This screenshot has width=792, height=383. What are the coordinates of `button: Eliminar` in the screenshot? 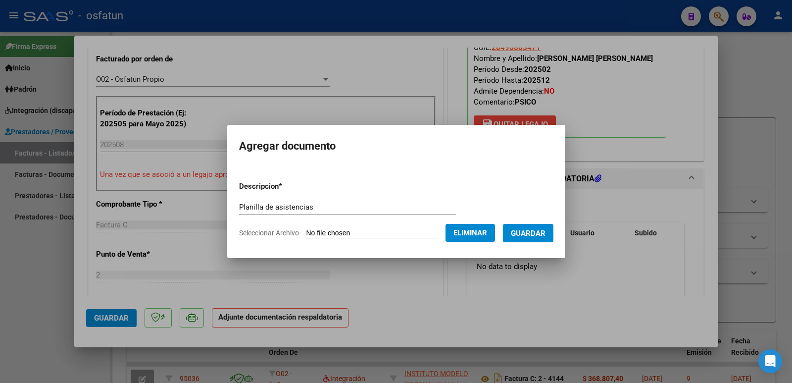 It's located at (470, 233).